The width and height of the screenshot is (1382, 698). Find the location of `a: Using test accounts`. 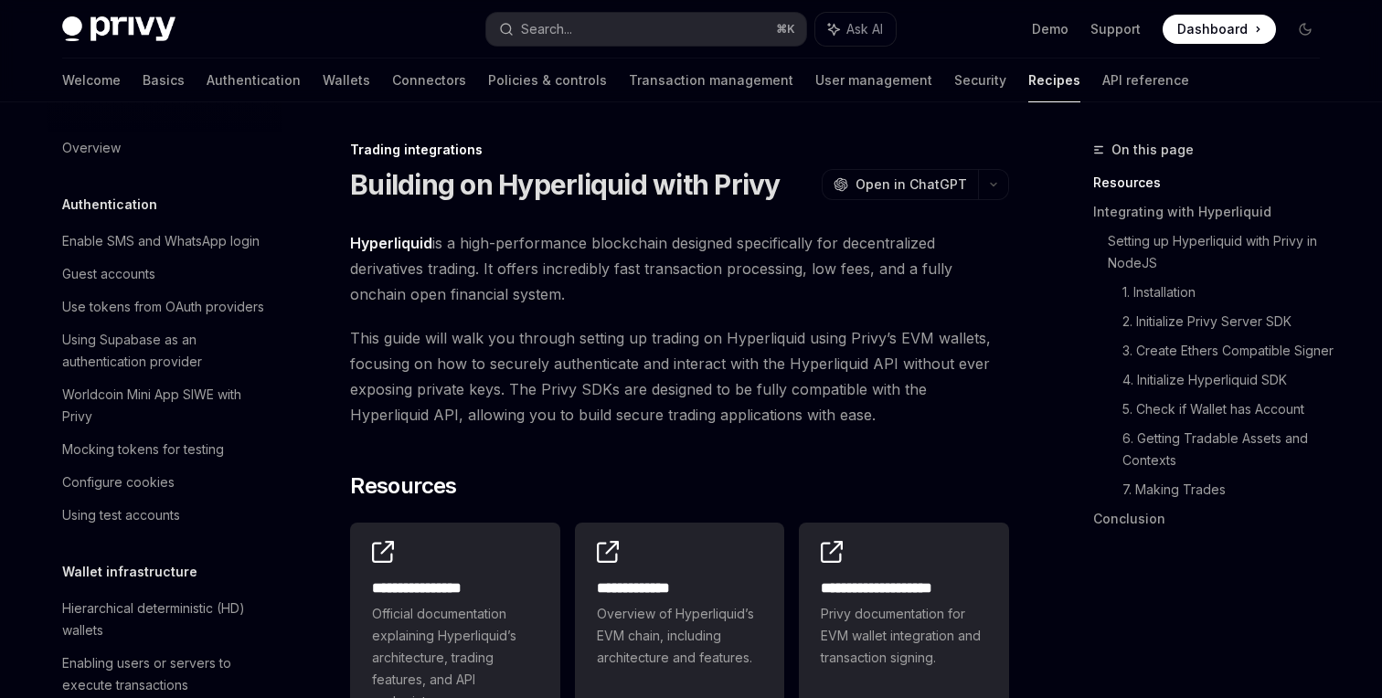

a: Using test accounts is located at coordinates (165, 515).